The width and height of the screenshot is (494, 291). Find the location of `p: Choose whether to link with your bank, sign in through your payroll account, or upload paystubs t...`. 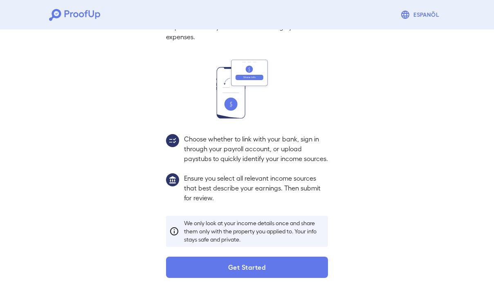

p: Choose whether to link with your bank, sign in through your payroll account, or upload paystubs t... is located at coordinates (256, 149).